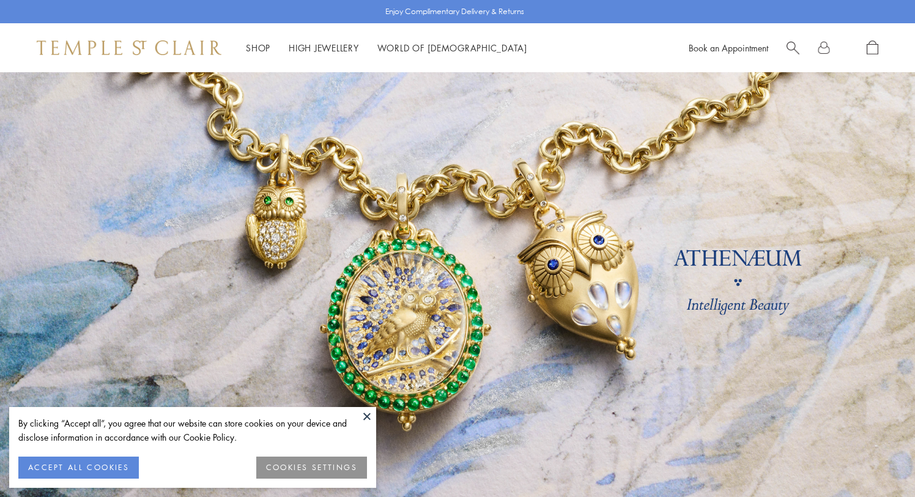  I want to click on a: Open Shopping Bag, so click(872, 48).